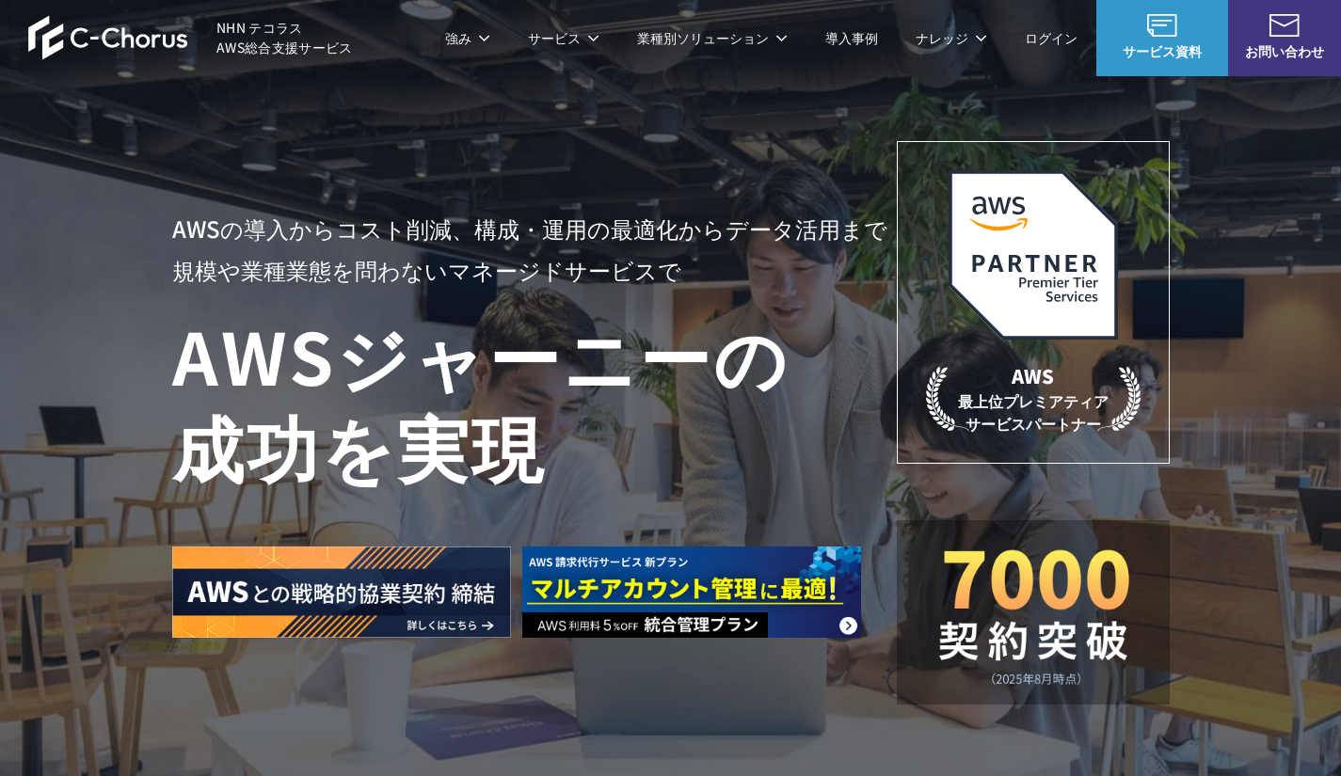  What do you see at coordinates (342, 592) in the screenshot?
I see `img: AWSとの戦略的協業契約 締結` at bounding box center [342, 592].